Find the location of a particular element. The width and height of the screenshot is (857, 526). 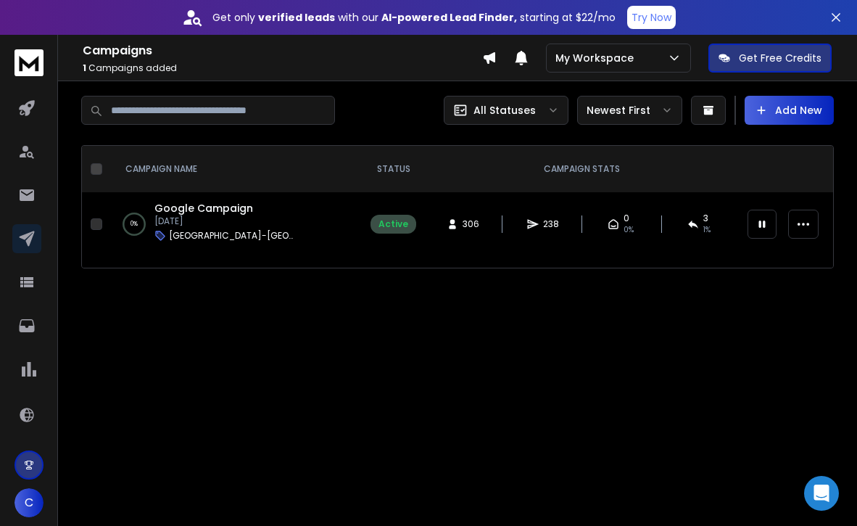

span: C is located at coordinates (29, 503).